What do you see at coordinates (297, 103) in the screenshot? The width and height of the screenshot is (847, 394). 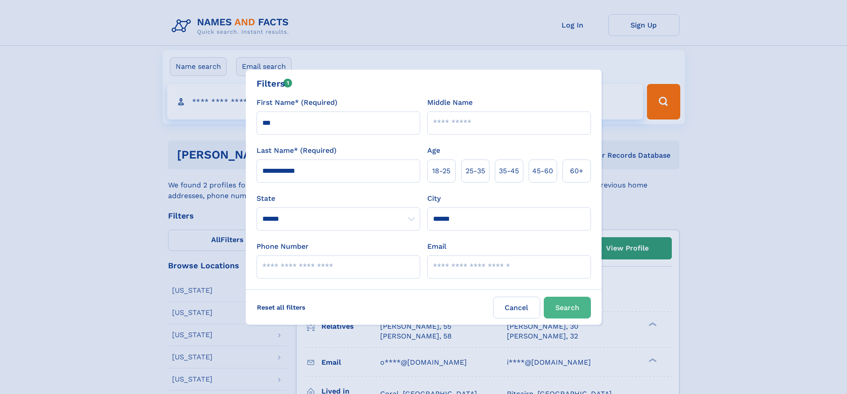 I see `label: First Name* (Required)` at bounding box center [297, 103].